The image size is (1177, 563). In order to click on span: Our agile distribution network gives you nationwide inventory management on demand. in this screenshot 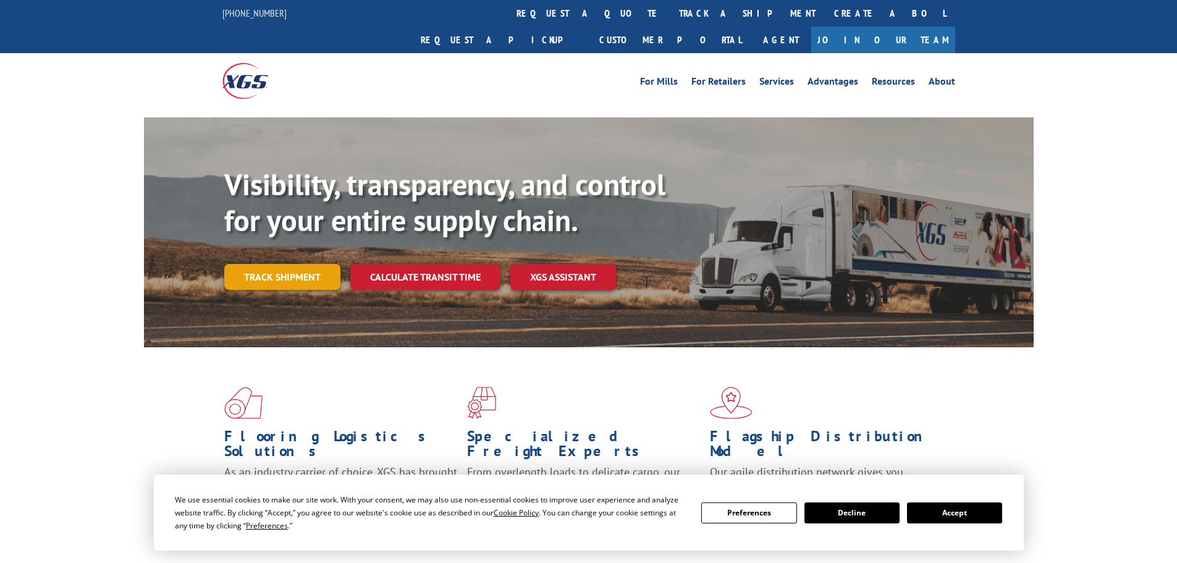, I will do `click(823, 479)`.